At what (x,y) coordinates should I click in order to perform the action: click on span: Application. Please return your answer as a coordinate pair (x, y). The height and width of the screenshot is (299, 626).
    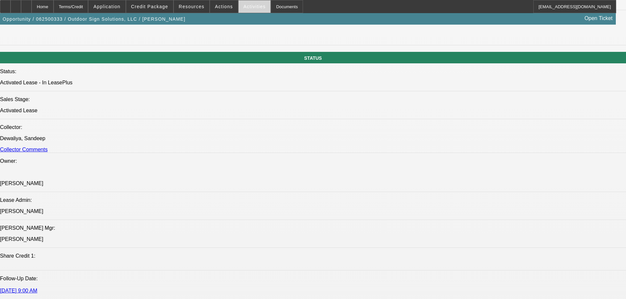
    Looking at the image, I should click on (107, 7).